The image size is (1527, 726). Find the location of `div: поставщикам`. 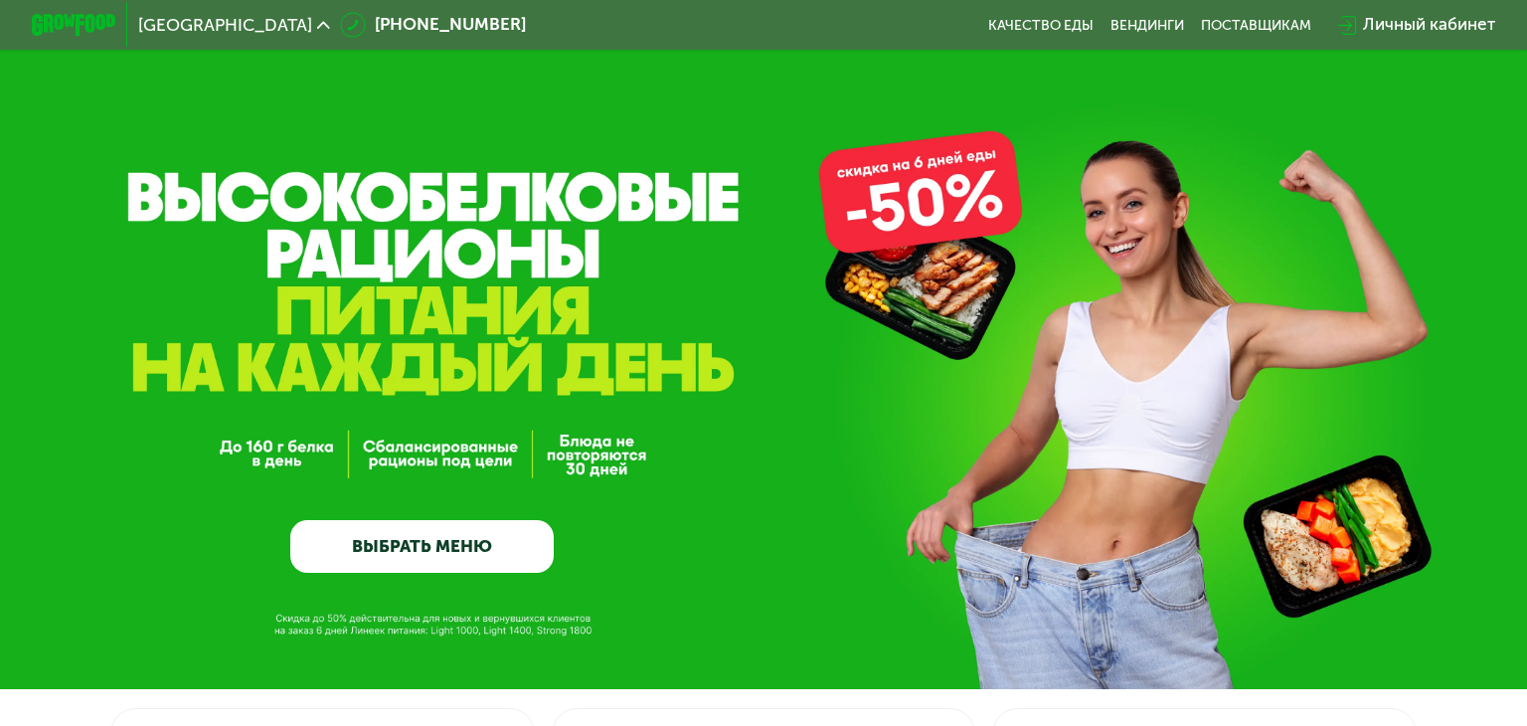

div: поставщикам is located at coordinates (1256, 25).